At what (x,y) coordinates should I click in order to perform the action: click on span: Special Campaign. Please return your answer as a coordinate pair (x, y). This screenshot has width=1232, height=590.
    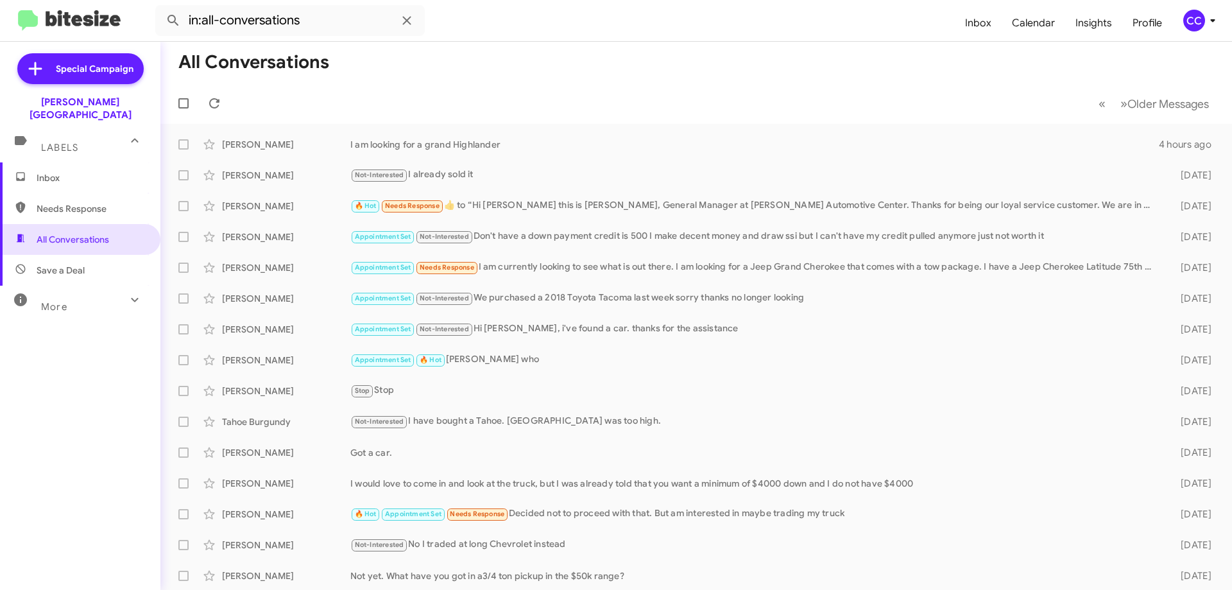
    Looking at the image, I should click on (94, 69).